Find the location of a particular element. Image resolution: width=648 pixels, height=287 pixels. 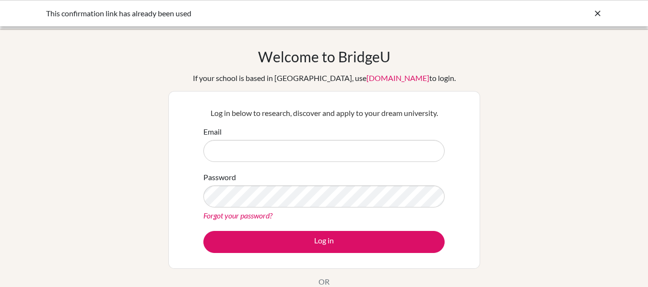

p: Log in below to research, discover and apply to your dream university. is located at coordinates (324, 113).